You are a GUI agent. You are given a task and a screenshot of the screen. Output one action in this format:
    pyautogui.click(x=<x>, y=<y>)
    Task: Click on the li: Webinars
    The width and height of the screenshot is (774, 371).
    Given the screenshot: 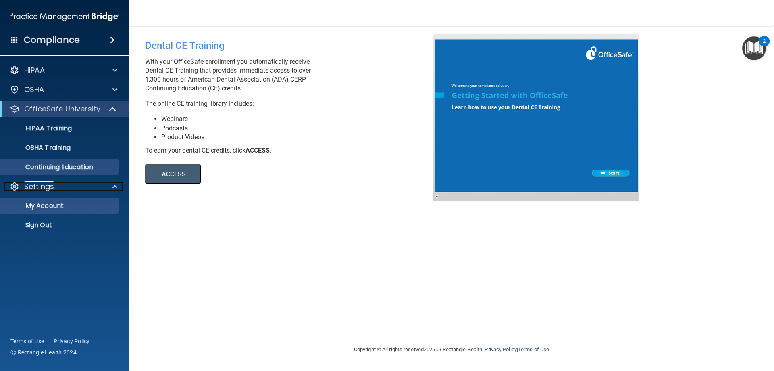 What is the action you would take?
    pyautogui.click(x=300, y=119)
    